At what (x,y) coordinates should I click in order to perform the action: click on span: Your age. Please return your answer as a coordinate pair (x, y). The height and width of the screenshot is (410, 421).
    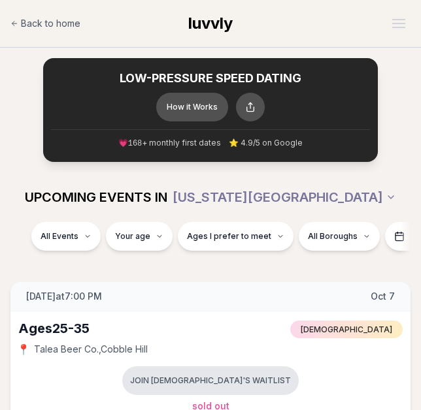
    Looking at the image, I should click on (133, 237).